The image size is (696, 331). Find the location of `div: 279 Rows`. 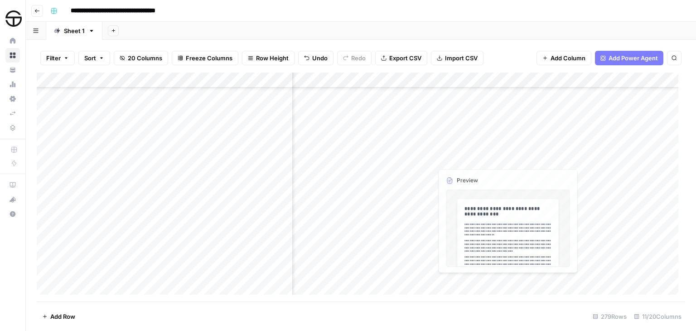

div: 279 Rows is located at coordinates (609, 316).